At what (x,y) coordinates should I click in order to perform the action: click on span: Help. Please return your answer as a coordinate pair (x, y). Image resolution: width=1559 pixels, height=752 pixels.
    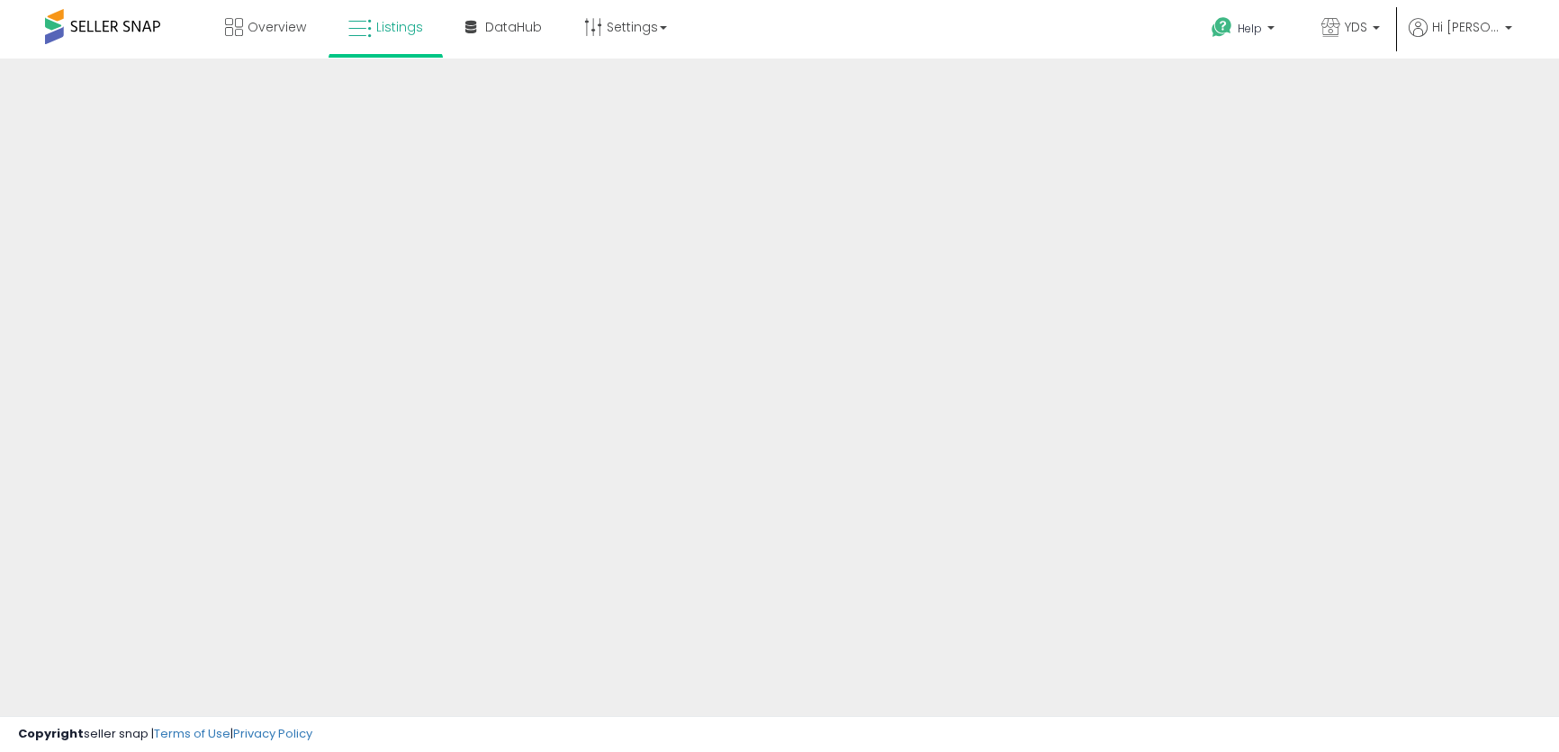
    Looking at the image, I should click on (1250, 28).